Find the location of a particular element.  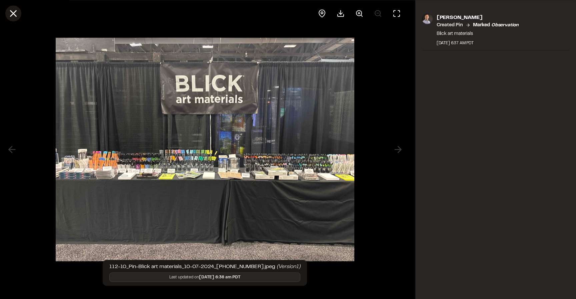

img: file is located at coordinates (205, 150).